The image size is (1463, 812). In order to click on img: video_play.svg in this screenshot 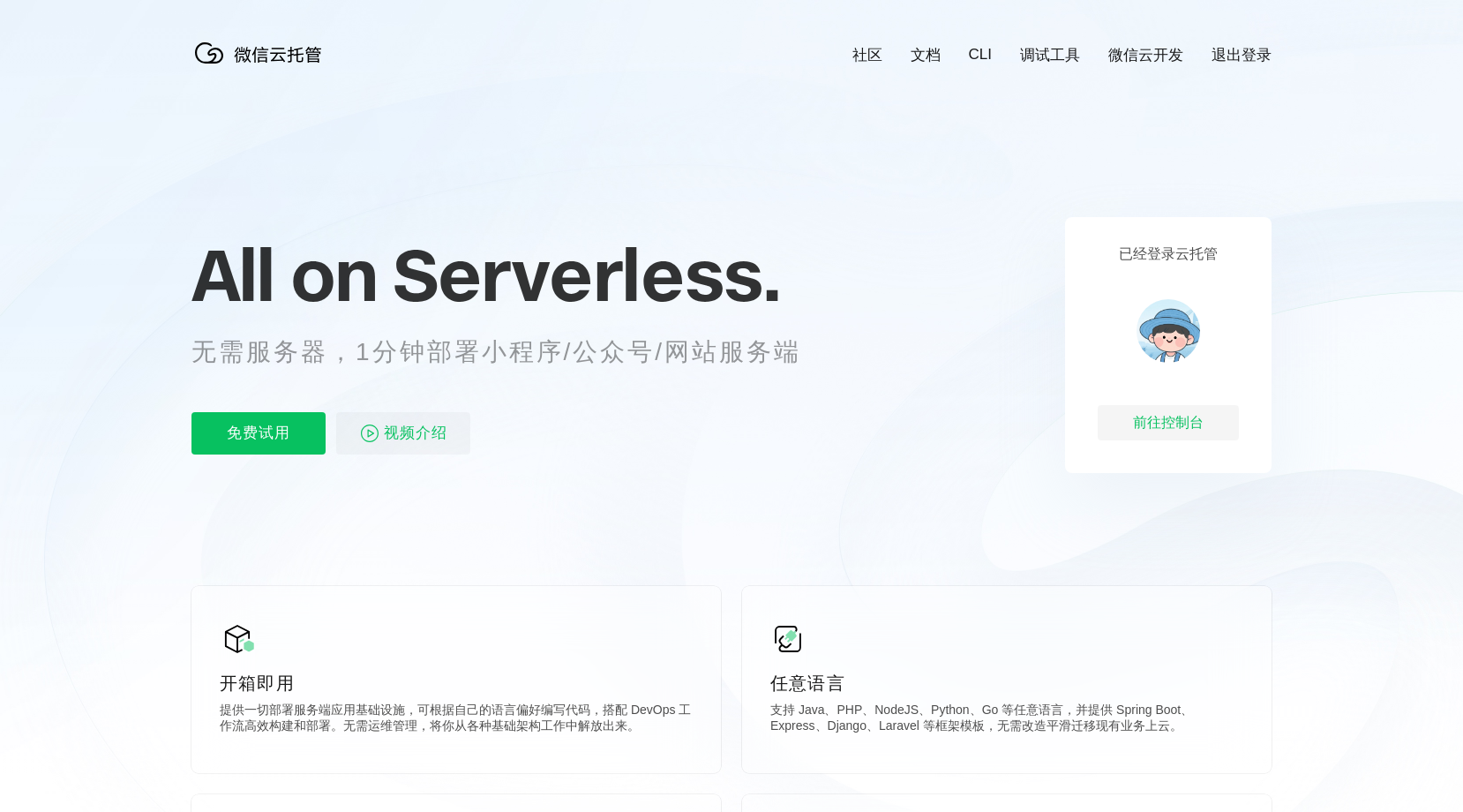, I will do `click(370, 434)`.